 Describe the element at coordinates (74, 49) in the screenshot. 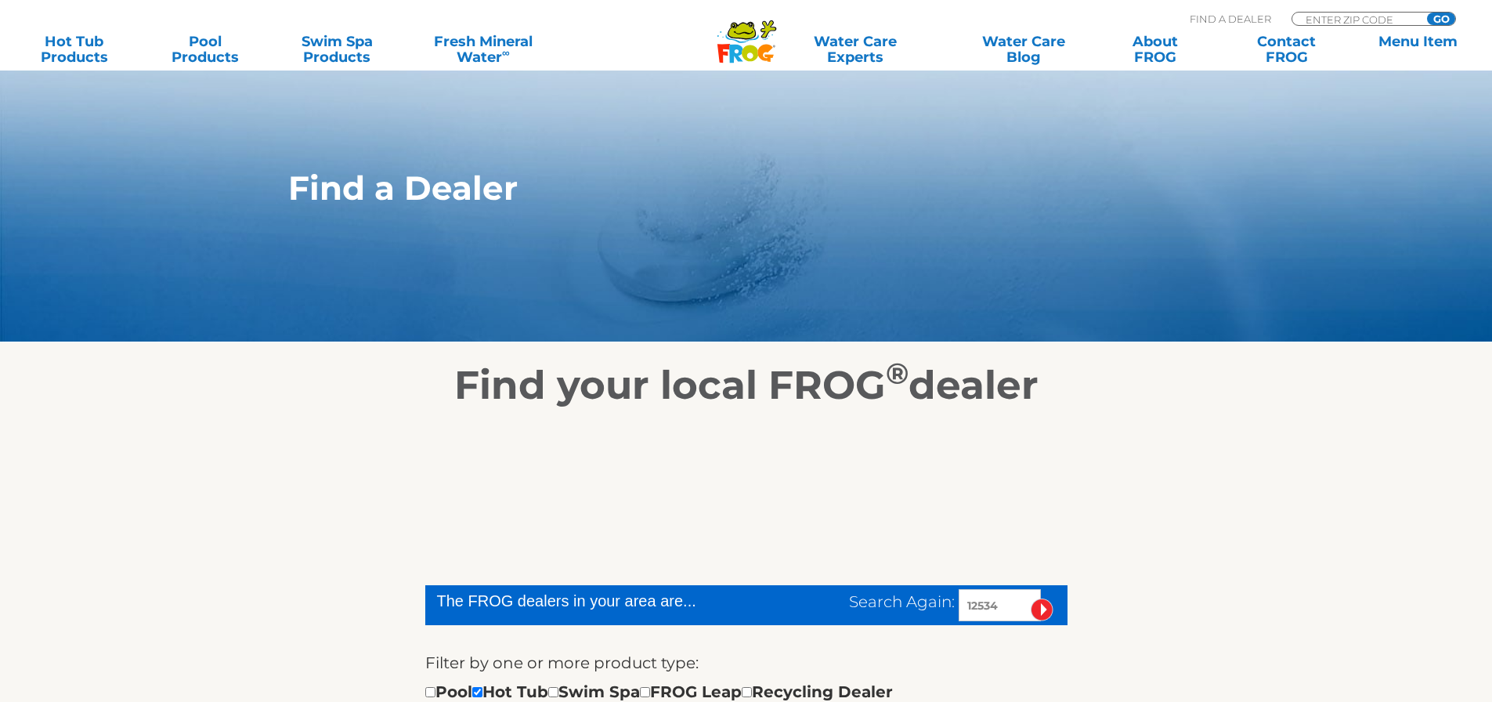

I see `a: Hot TubProducts` at that location.